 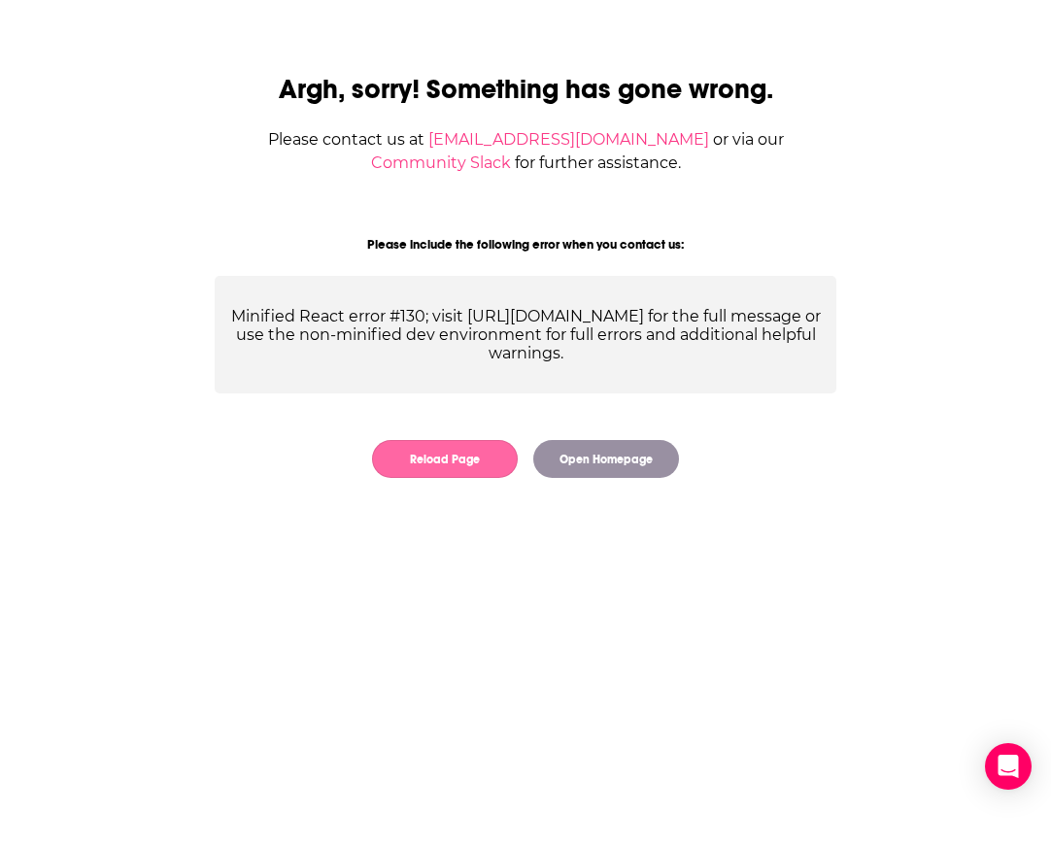 I want to click on div: Please include the following error when you contact us:, so click(x=526, y=245).